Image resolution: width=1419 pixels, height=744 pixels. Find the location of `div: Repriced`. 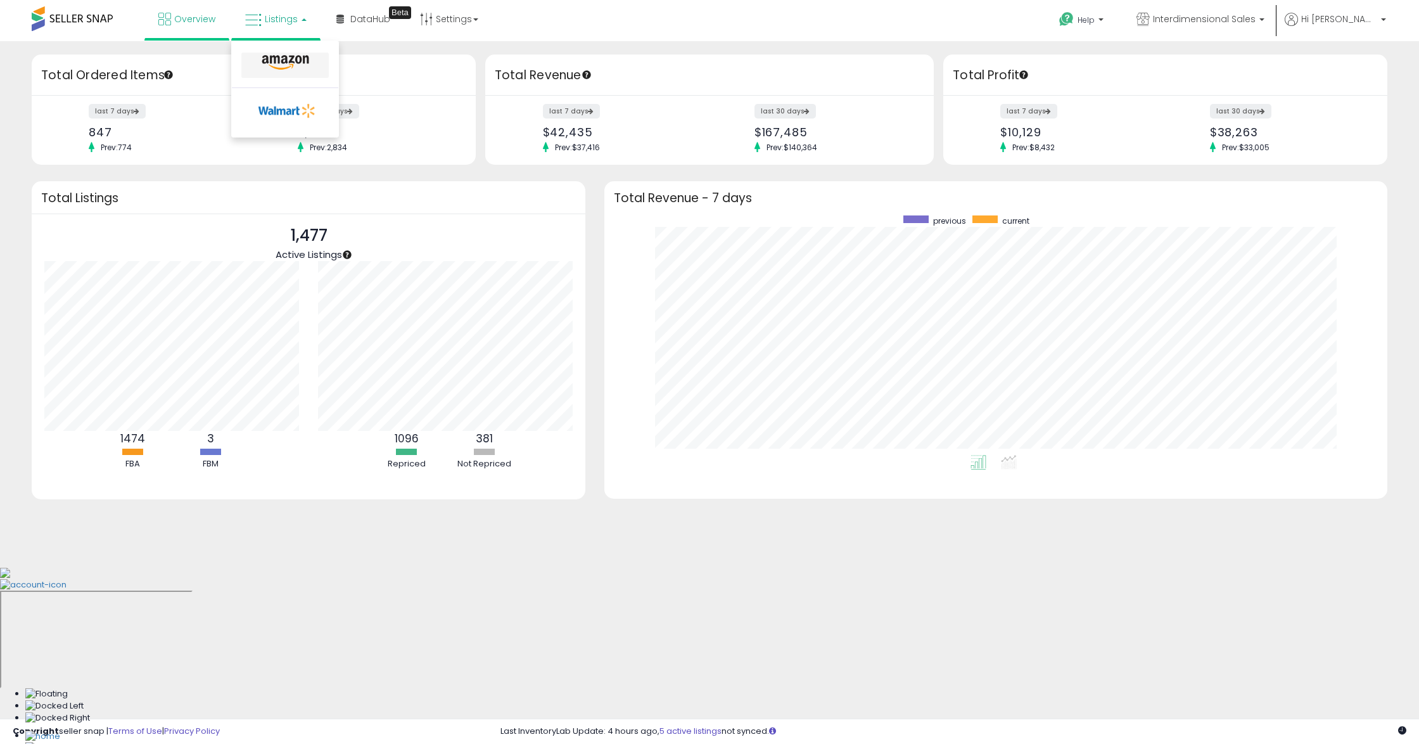

div: Repriced is located at coordinates (407, 464).